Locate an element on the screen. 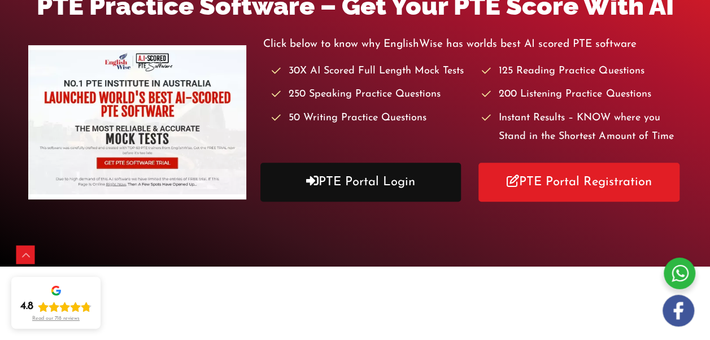 This screenshot has width=710, height=340. div: 4.8 is located at coordinates (27, 307).